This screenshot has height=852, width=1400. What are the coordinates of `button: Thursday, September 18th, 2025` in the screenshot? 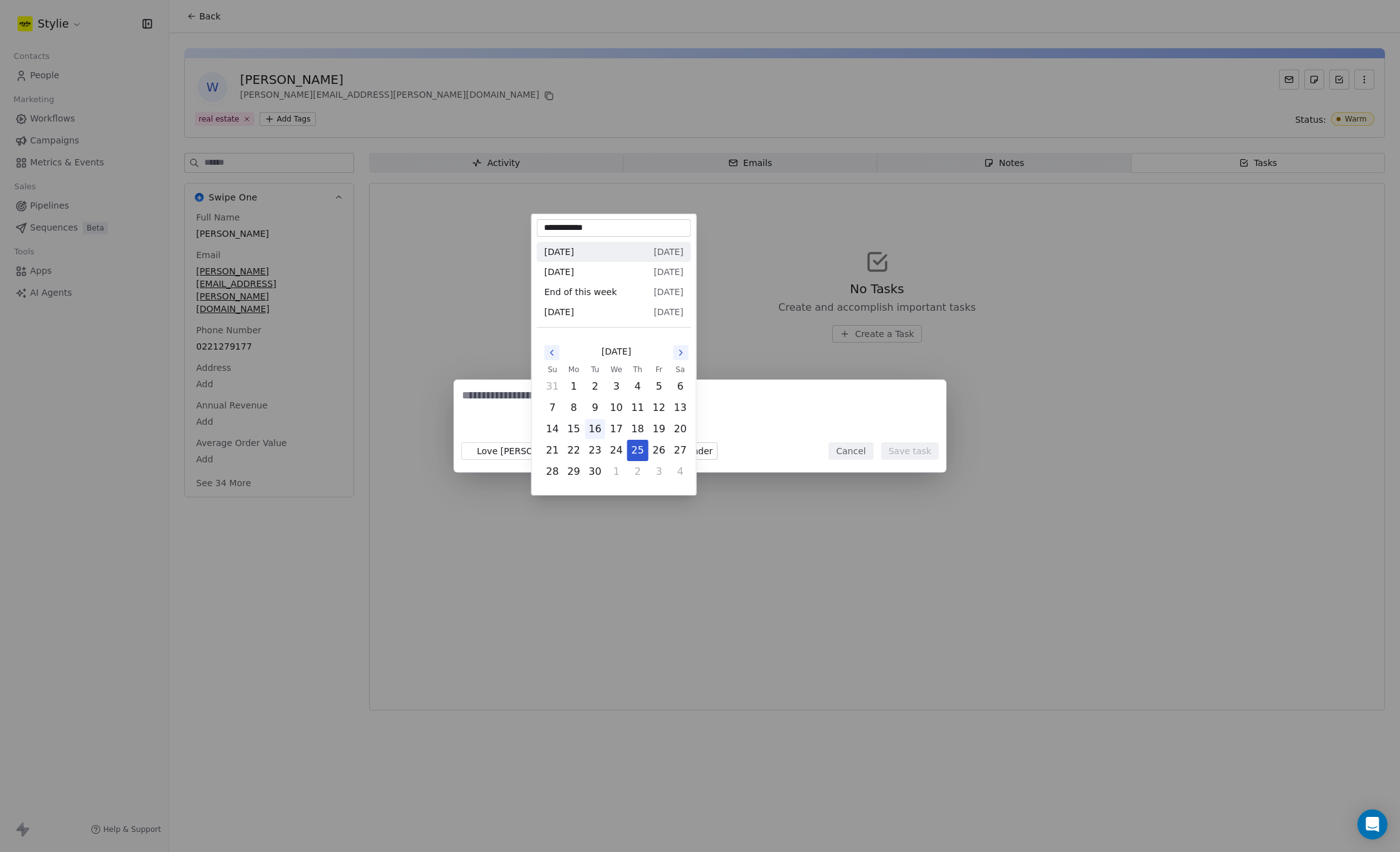 It's located at (638, 429).